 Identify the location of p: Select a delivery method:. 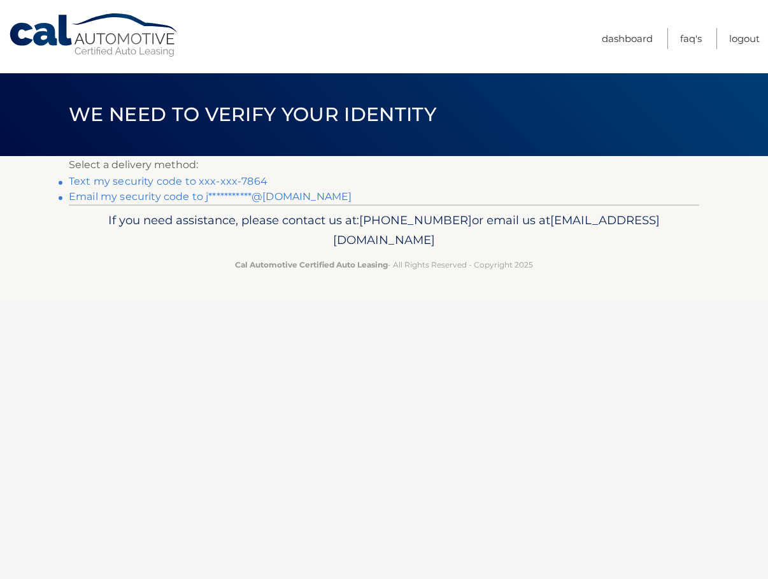
(384, 165).